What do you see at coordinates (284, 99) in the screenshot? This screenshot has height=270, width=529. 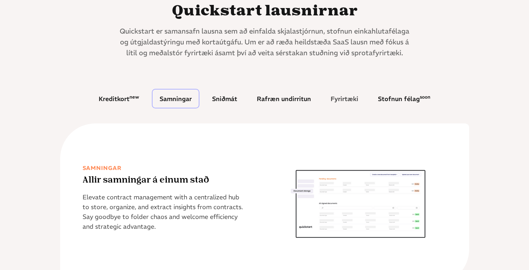 I see `div: Rafræn undirritun` at bounding box center [284, 99].